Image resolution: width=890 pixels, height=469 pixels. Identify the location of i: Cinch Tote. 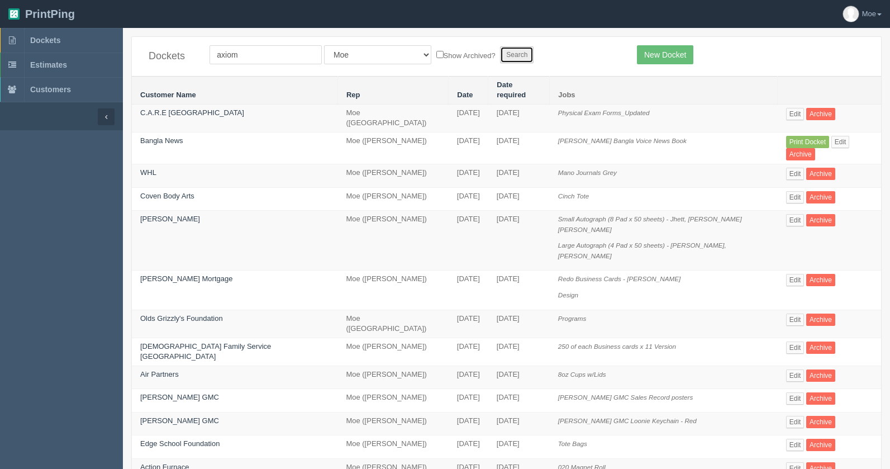
(573, 196).